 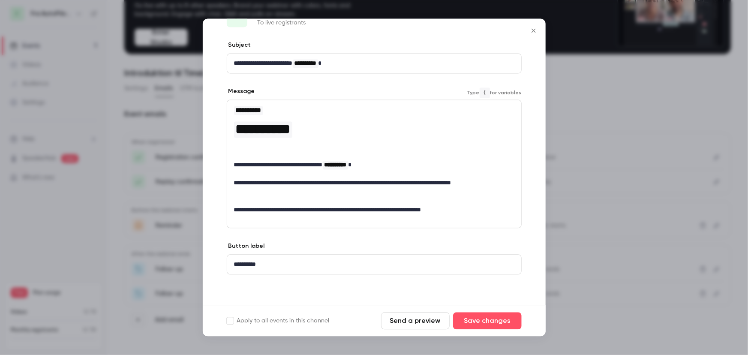 What do you see at coordinates (534, 31) in the screenshot?
I see `button: Close` at bounding box center [534, 31].